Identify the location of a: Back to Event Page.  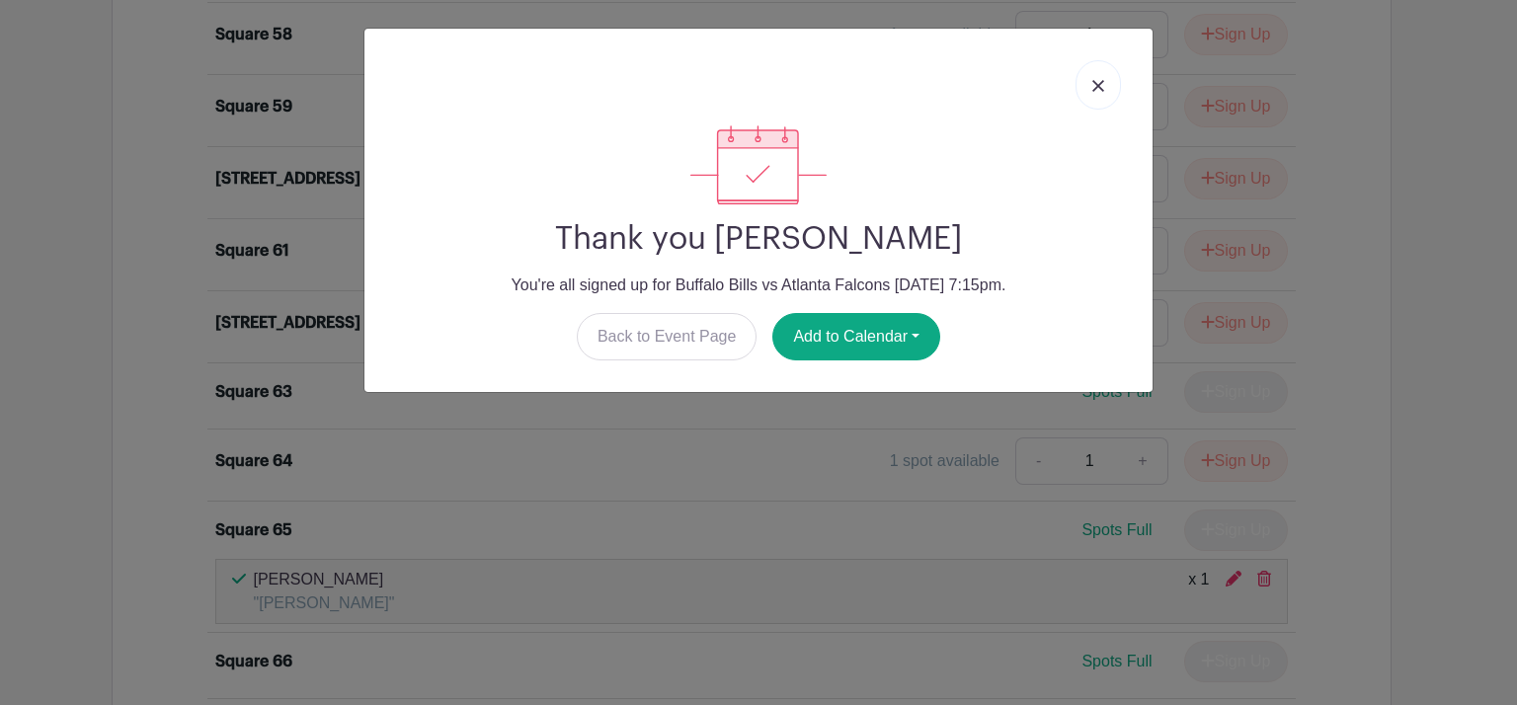
(666, 337).